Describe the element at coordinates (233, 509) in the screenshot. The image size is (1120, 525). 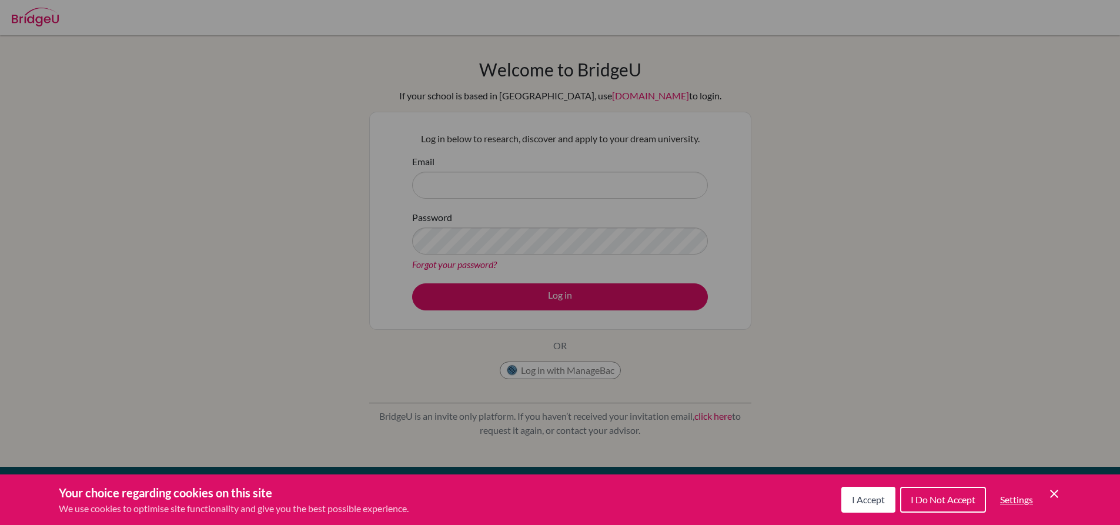
I see `p: We use cookies to optimise site functionality and give you the best possible experience.` at that location.